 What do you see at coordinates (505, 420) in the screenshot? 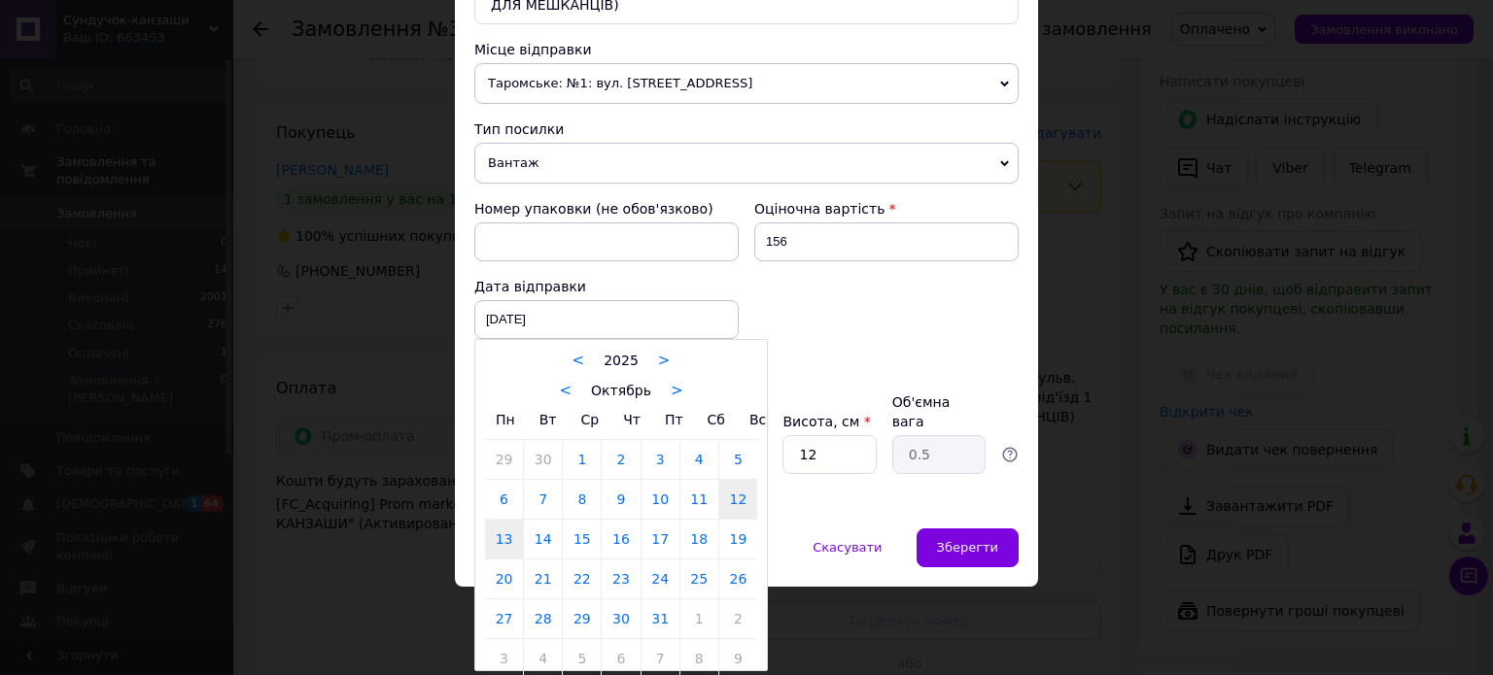
I see `span: Пн` at bounding box center [505, 420].